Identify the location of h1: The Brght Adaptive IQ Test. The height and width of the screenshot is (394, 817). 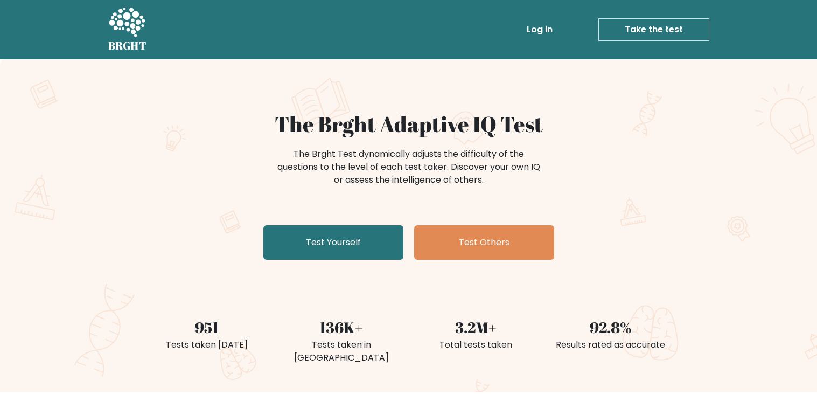
(409, 124).